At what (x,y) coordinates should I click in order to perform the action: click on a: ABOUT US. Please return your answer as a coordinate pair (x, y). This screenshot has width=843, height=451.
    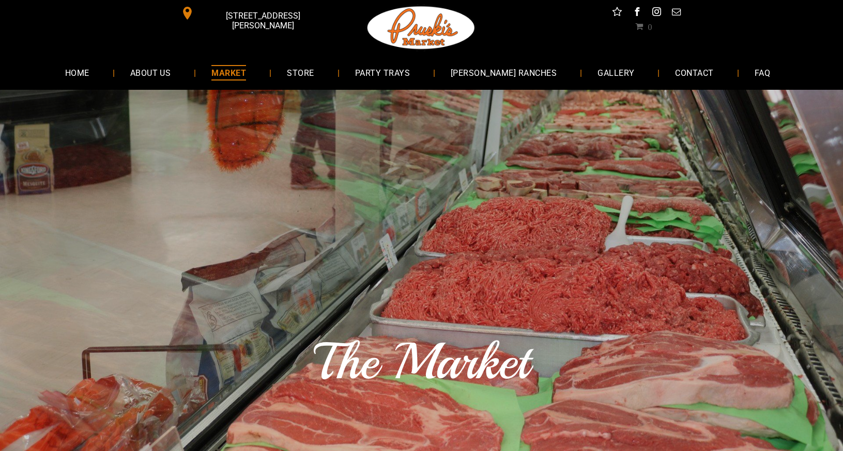
    Looking at the image, I should click on (150, 72).